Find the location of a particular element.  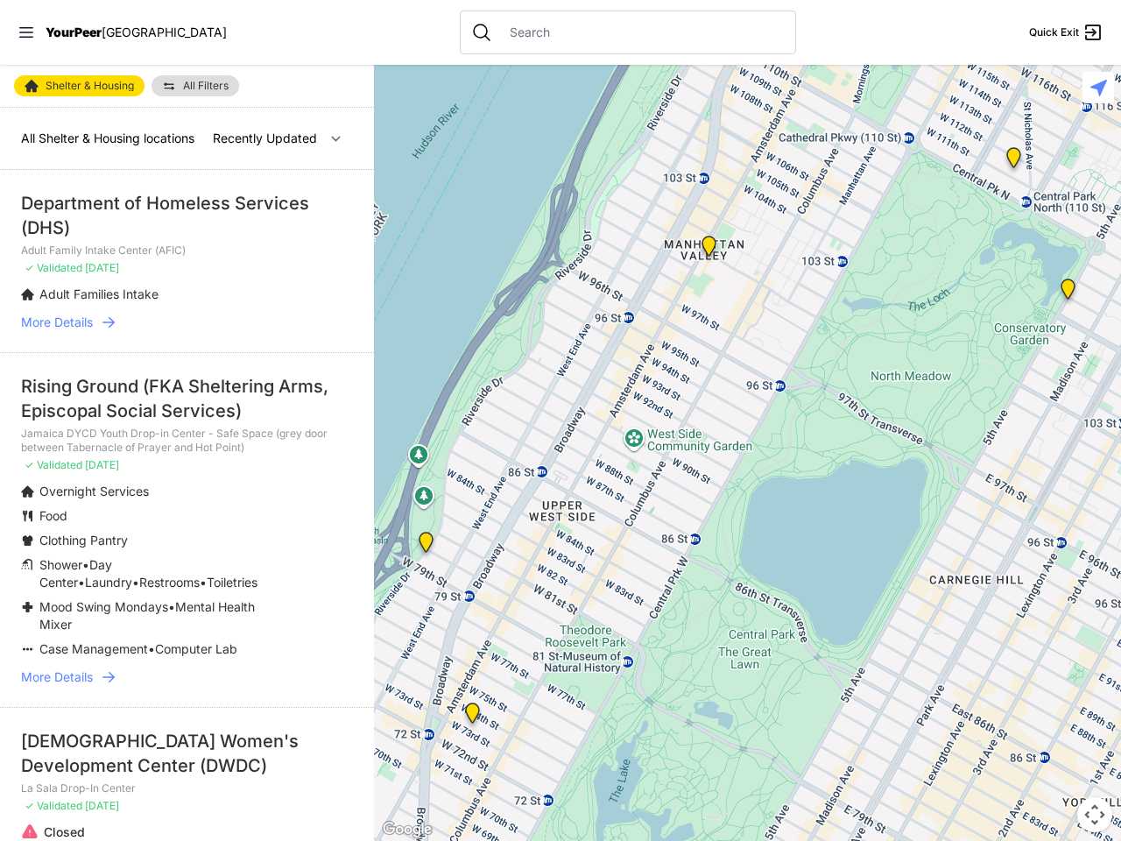

img: Google is located at coordinates (407, 829).